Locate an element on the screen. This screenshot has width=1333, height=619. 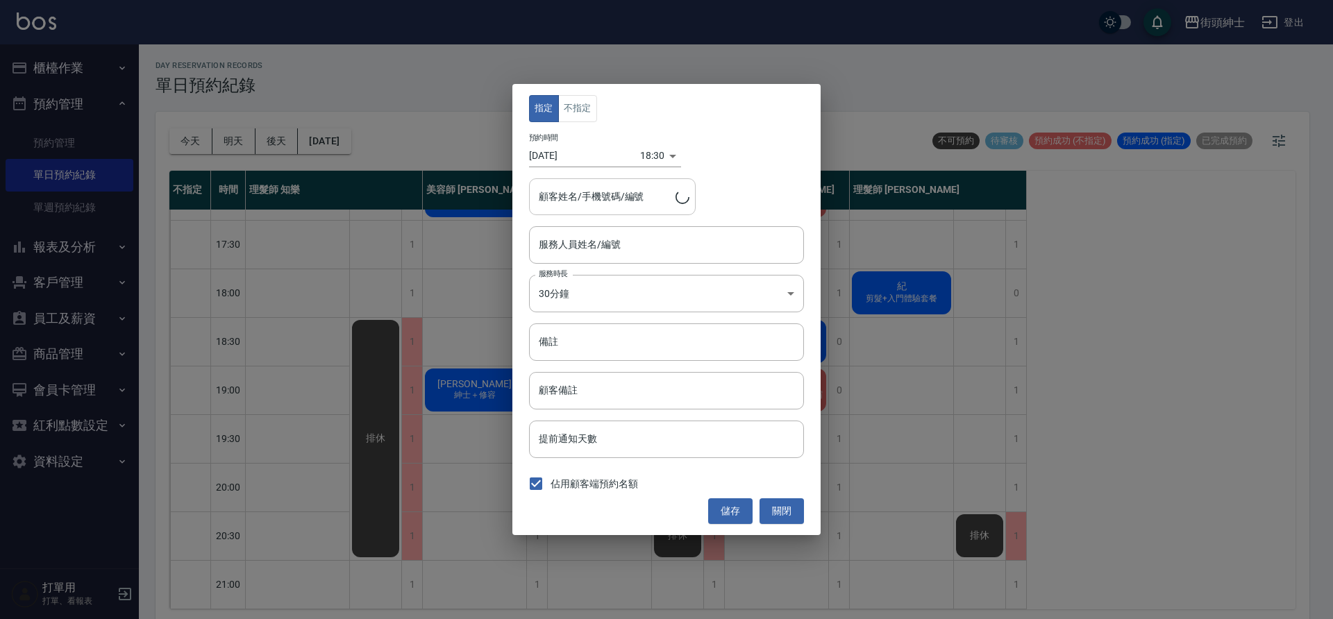
label: 服務時長 is located at coordinates (553, 274).